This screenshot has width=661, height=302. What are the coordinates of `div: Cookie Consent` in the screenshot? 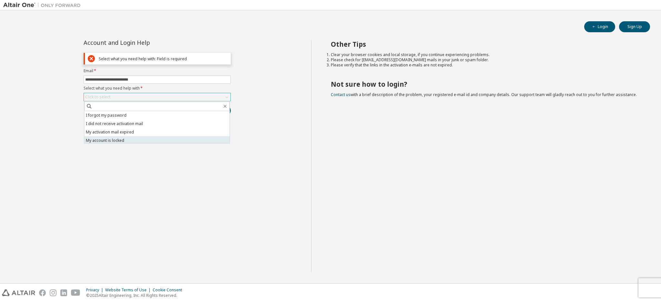 It's located at (169, 290).